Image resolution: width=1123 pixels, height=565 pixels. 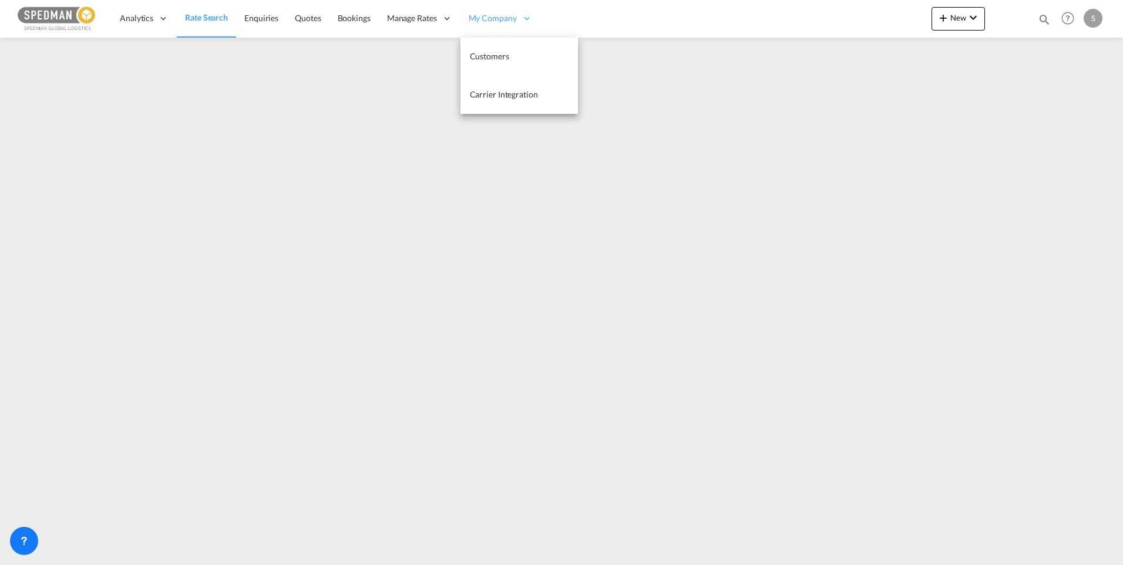 I want to click on span: Quotes, so click(x=308, y=18).